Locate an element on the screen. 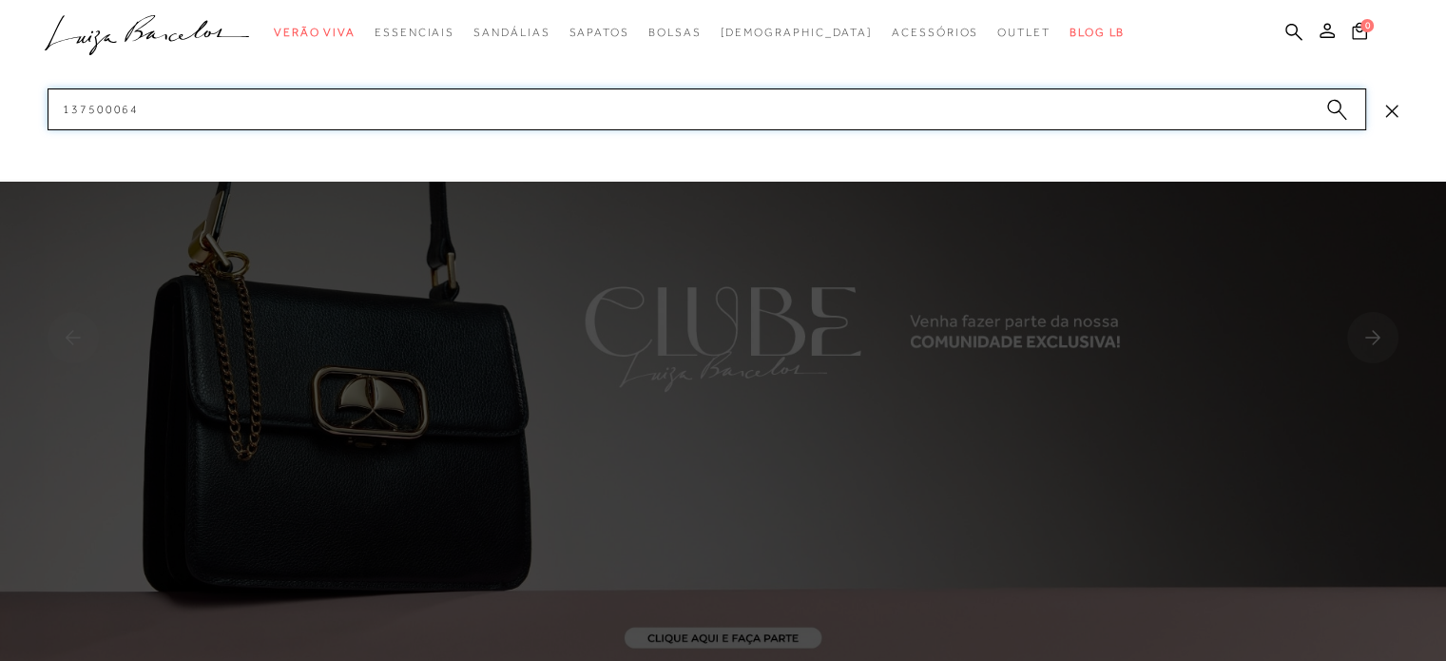 The image size is (1446, 661). span: Sapatos is located at coordinates (598, 32).